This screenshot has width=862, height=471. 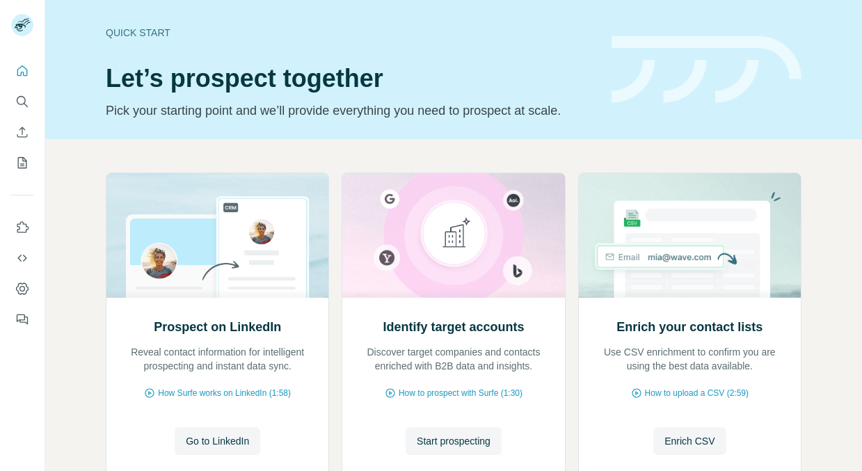 I want to click on button: Feedback, so click(x=22, y=319).